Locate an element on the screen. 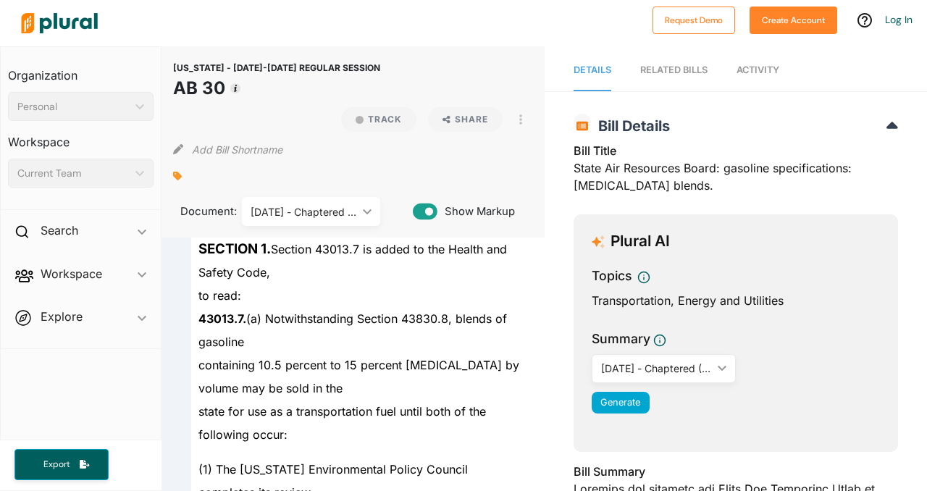 This screenshot has width=927, height=491. div: Tooltip anchor is located at coordinates (235, 88).